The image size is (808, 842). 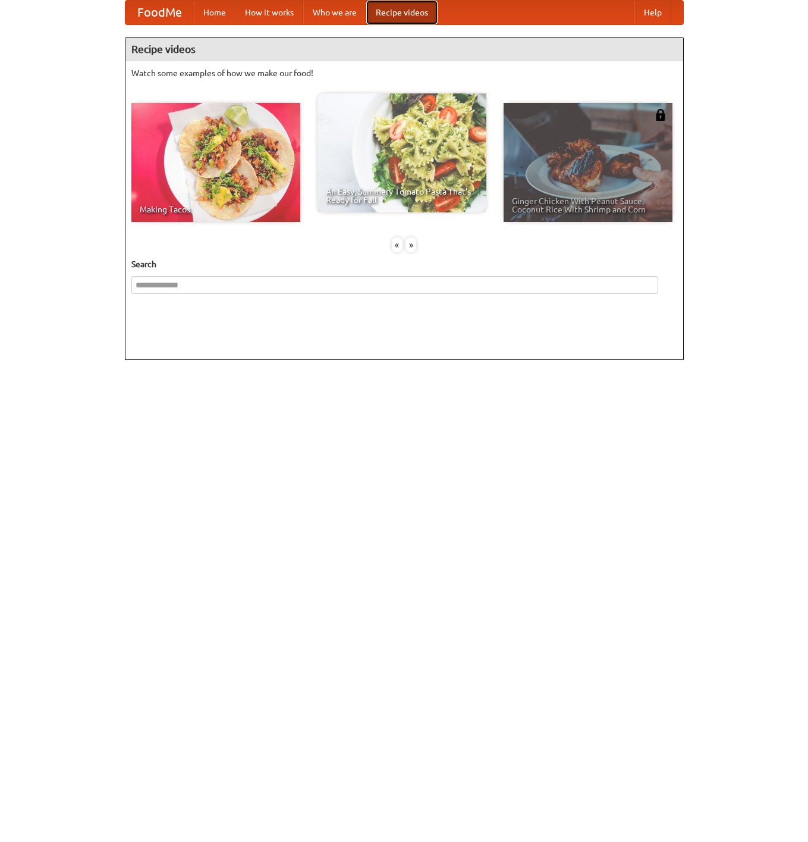 I want to click on a: Making Tacos, so click(x=216, y=162).